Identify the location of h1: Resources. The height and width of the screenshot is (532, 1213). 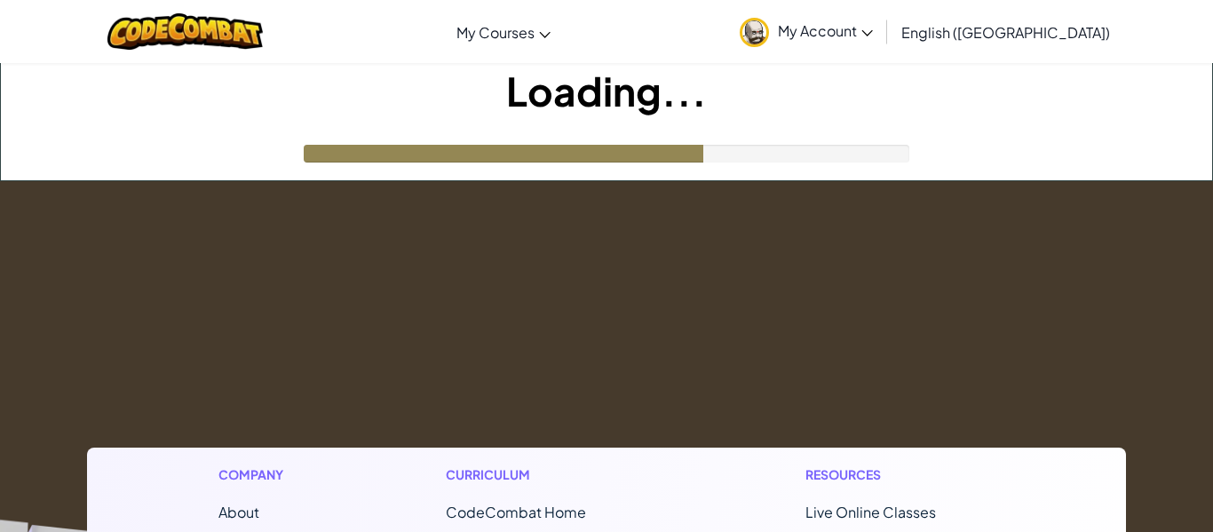
(899, 474).